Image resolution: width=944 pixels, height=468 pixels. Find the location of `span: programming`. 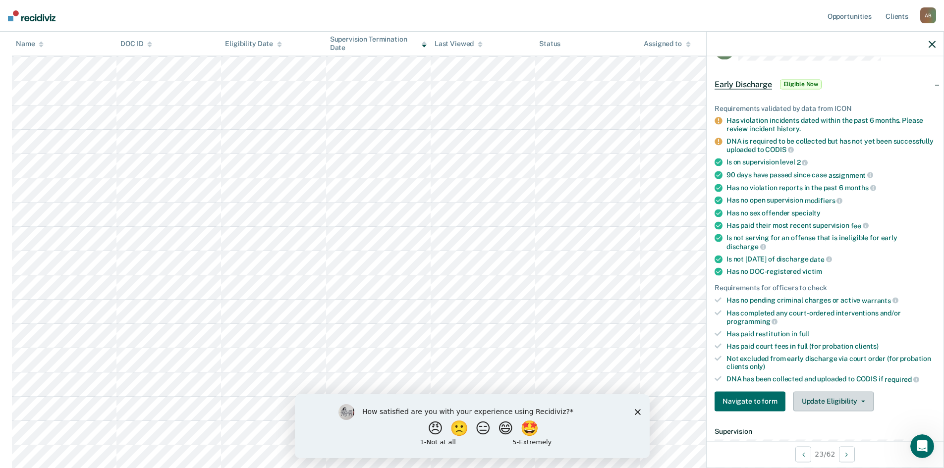

span: programming is located at coordinates (752, 322).